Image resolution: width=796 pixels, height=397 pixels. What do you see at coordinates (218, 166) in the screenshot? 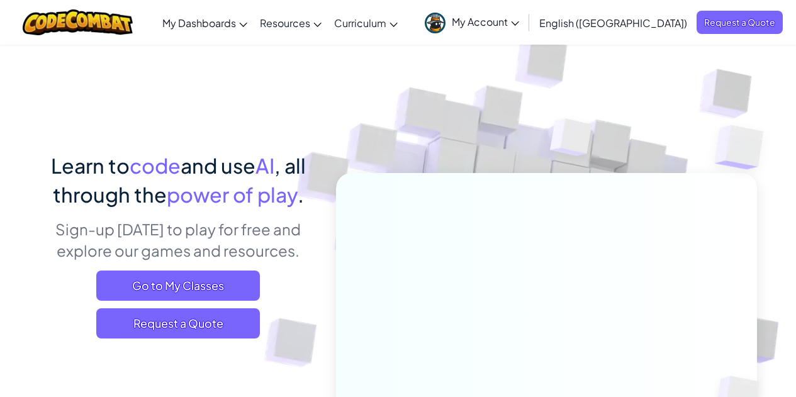
I see `span: and use` at bounding box center [218, 166].